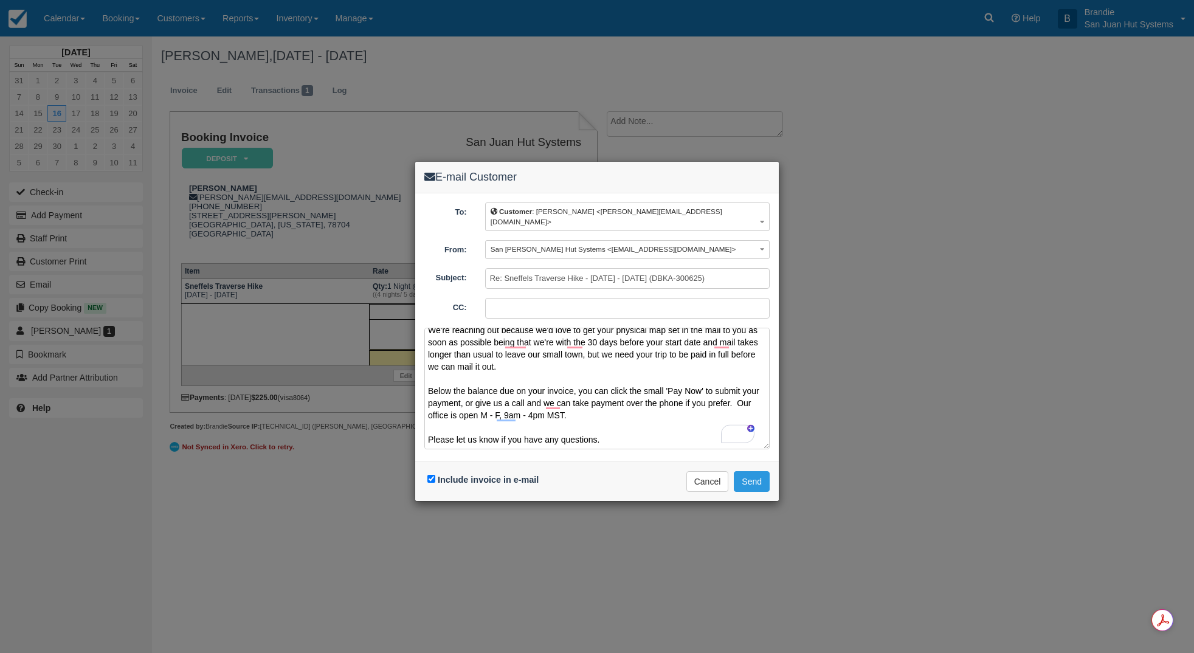 Image resolution: width=1194 pixels, height=653 pixels. What do you see at coordinates (446, 248) in the screenshot?
I see `label: From:` at bounding box center [446, 248].